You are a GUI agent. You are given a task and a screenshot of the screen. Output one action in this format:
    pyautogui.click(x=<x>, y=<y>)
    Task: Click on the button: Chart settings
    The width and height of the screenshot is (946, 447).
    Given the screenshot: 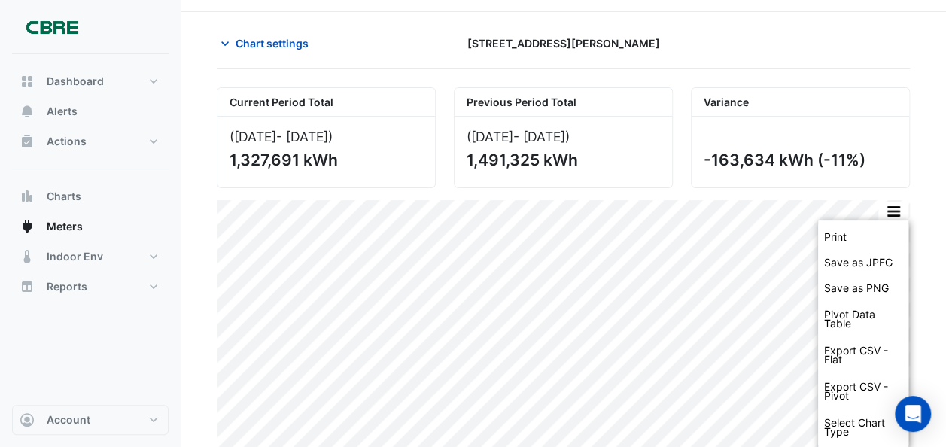 What is the action you would take?
    pyautogui.click(x=267, y=43)
    